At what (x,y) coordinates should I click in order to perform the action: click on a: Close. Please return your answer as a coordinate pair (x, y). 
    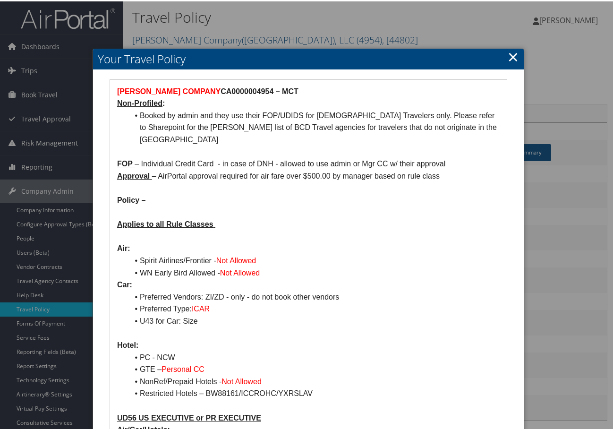
    Looking at the image, I should click on (513, 55).